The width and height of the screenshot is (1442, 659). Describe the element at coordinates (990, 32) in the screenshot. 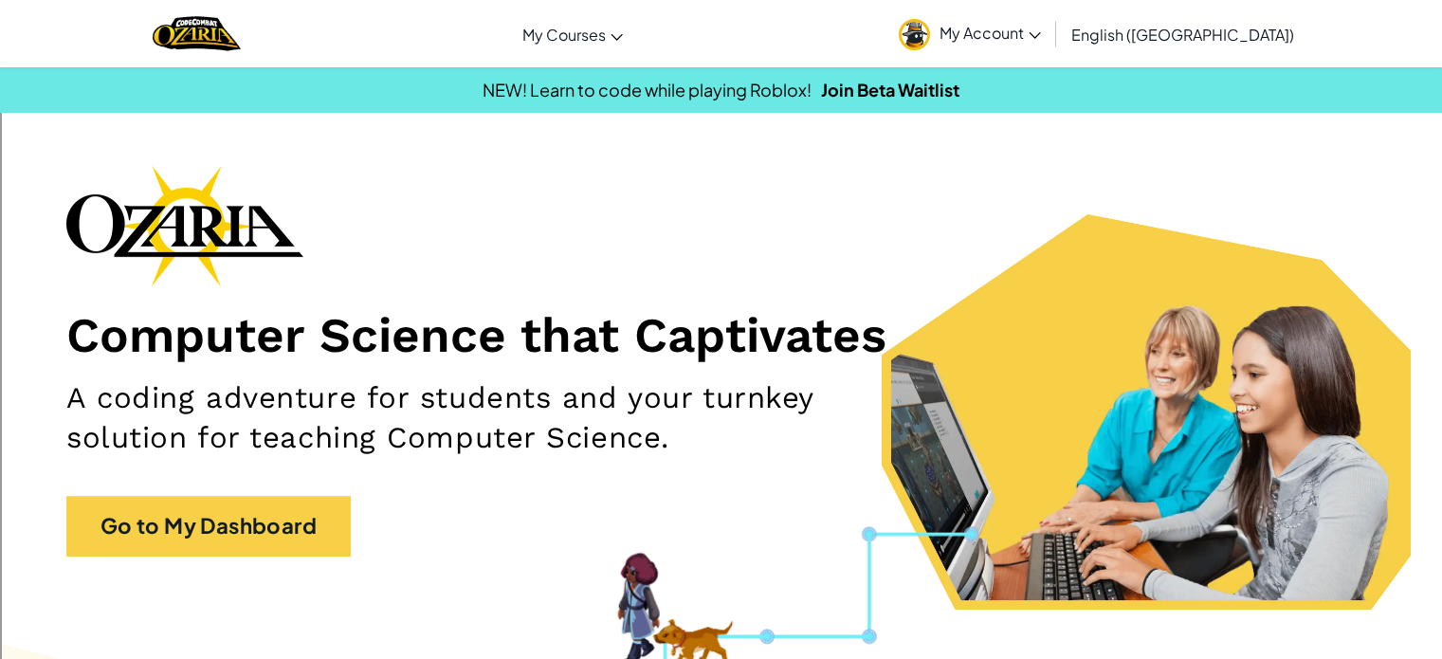

I see `span: My Account` at that location.